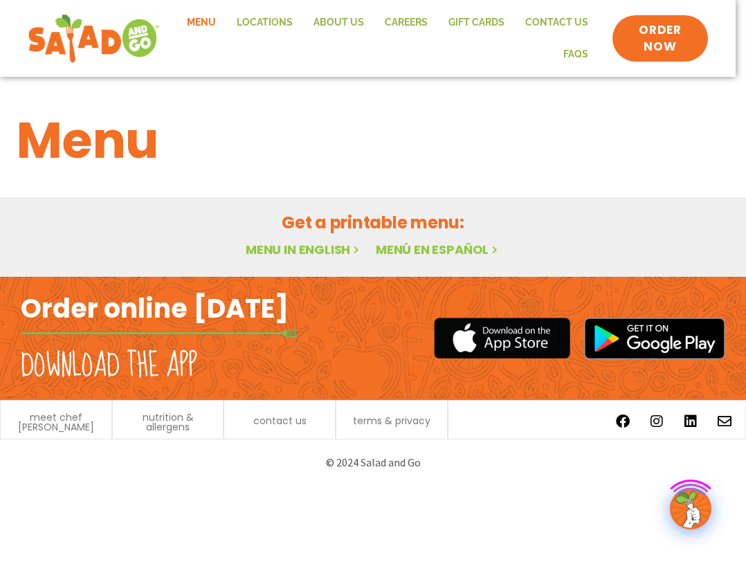 This screenshot has width=746, height=564. What do you see at coordinates (304, 249) in the screenshot?
I see `a: Menu in English` at bounding box center [304, 249].